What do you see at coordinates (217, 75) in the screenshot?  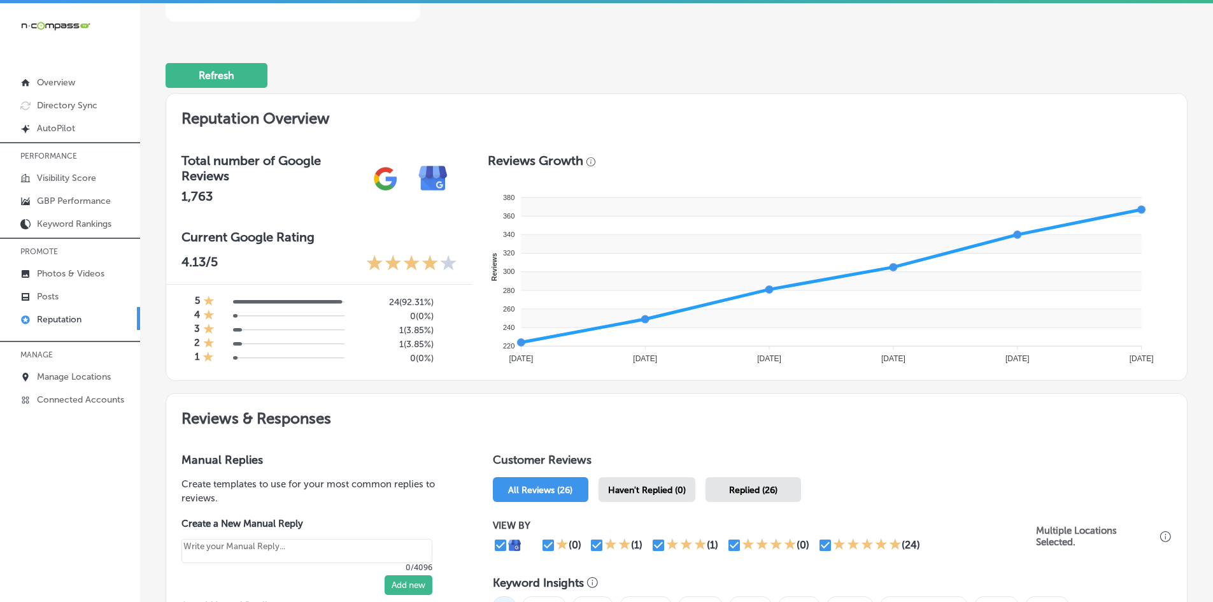 I see `button: Refresh` at bounding box center [217, 75].